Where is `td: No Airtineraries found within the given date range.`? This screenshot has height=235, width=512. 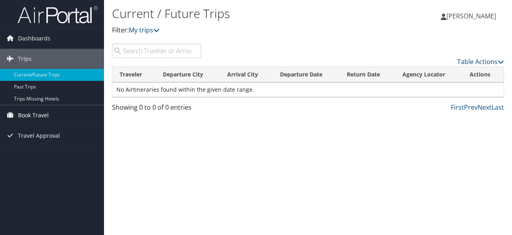 td: No Airtineraries found within the given date range. is located at coordinates (308, 90).